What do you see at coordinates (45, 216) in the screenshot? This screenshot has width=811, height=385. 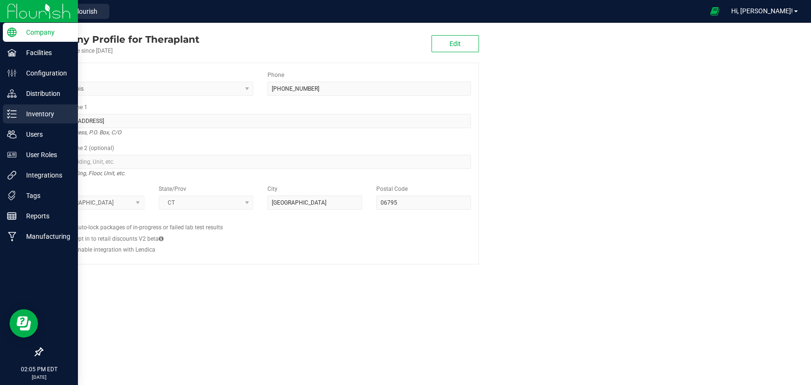 I see `p: Reports` at bounding box center [45, 216].